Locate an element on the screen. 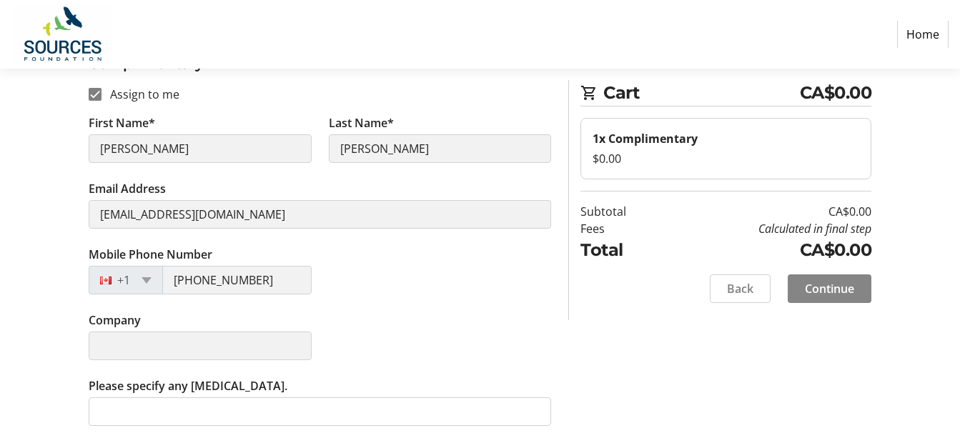 Image resolution: width=960 pixels, height=443 pixels. label: First Name* is located at coordinates (122, 123).